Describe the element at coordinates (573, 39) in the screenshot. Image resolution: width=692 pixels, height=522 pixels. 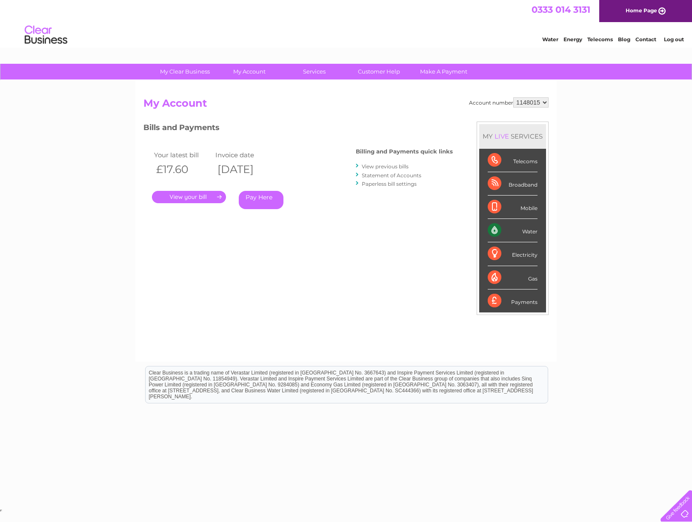
I see `a: Energy` at that location.